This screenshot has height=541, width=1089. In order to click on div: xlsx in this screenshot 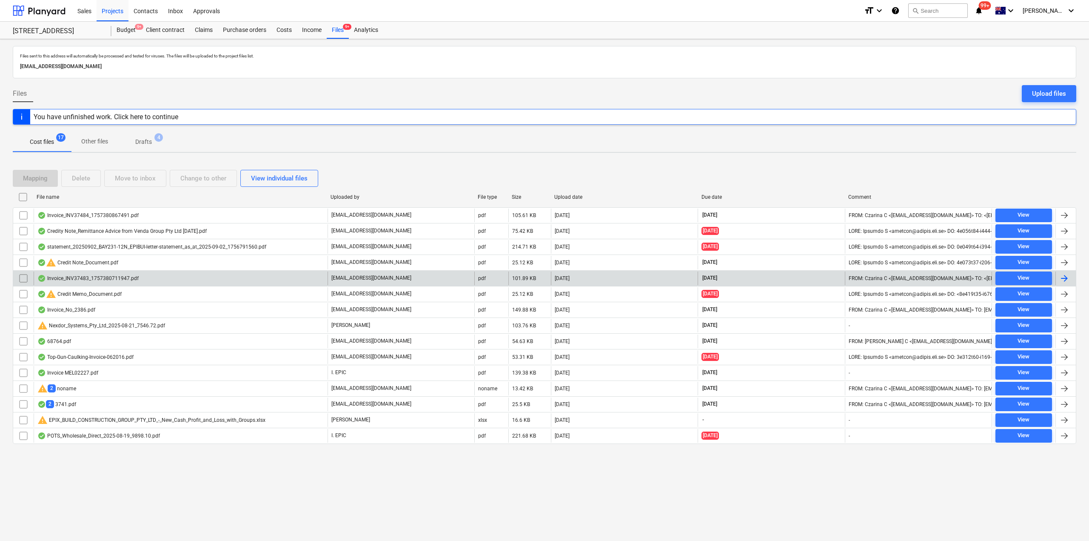, I will do `click(483, 420)`.